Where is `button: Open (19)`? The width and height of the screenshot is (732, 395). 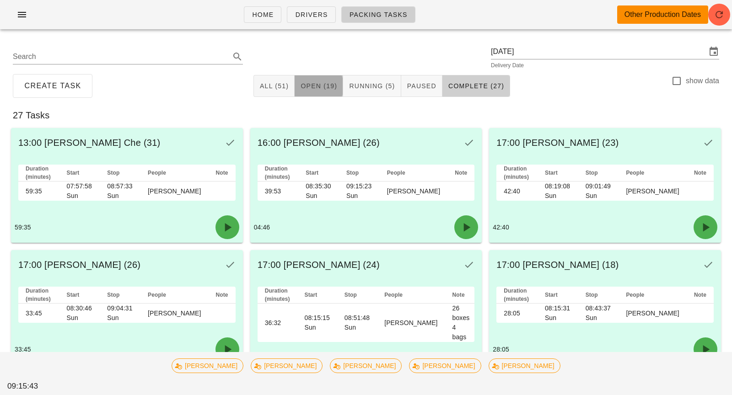
button: Open (19) is located at coordinates (319, 86).